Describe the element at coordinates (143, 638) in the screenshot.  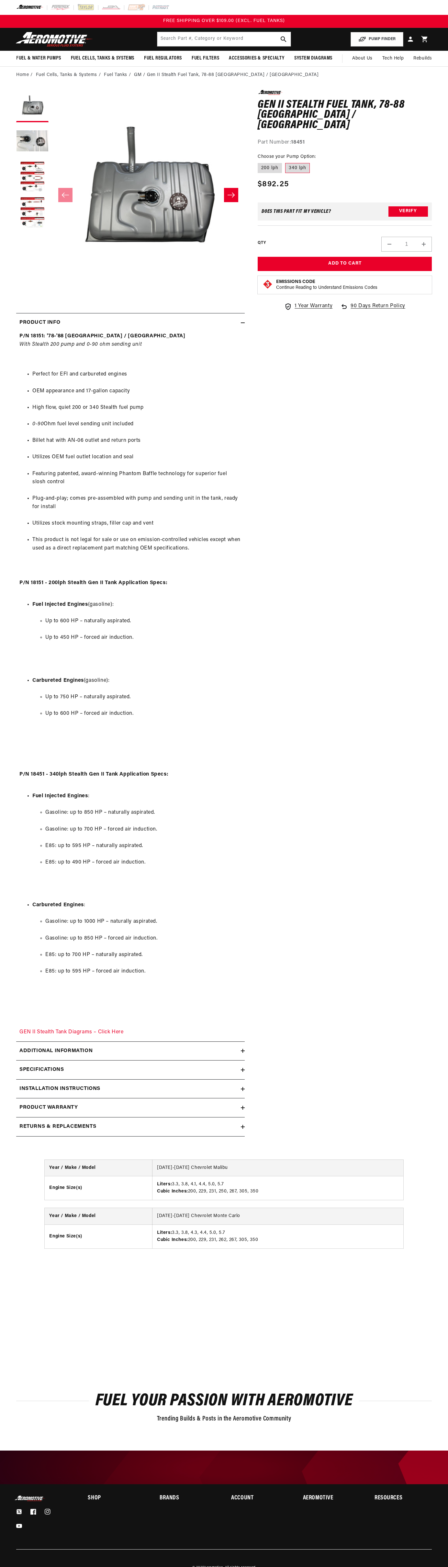
I see `li: Up to 450 HP – forced air induction.` at that location.